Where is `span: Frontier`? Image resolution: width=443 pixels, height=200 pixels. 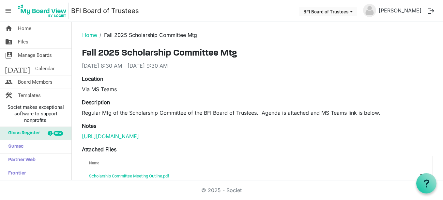
span: Frontier is located at coordinates (15, 173).